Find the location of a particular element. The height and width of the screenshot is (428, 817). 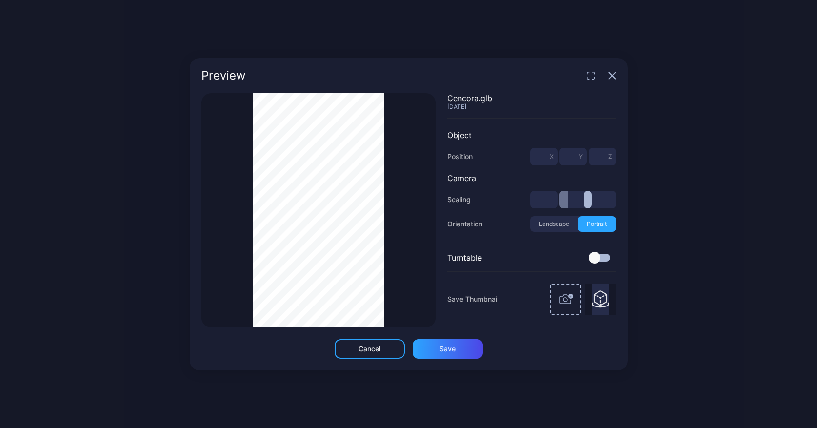

span: X is located at coordinates (552, 157).